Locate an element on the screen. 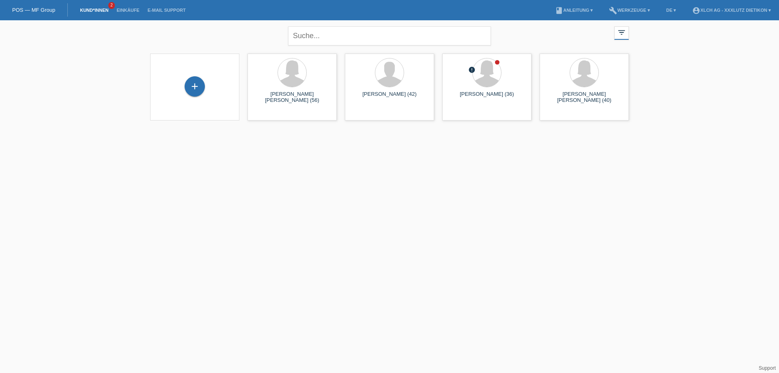 The image size is (779, 373). a: POS — MF Group is located at coordinates (34, 10).